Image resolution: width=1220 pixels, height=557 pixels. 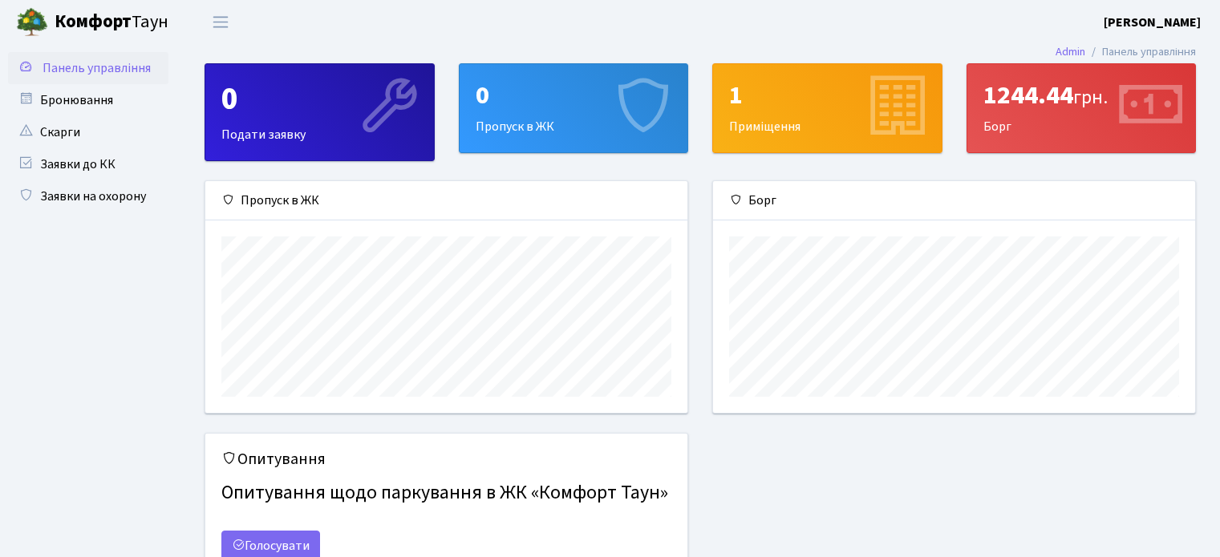 What do you see at coordinates (1090, 97) in the screenshot?
I see `span: грн.` at bounding box center [1090, 97].